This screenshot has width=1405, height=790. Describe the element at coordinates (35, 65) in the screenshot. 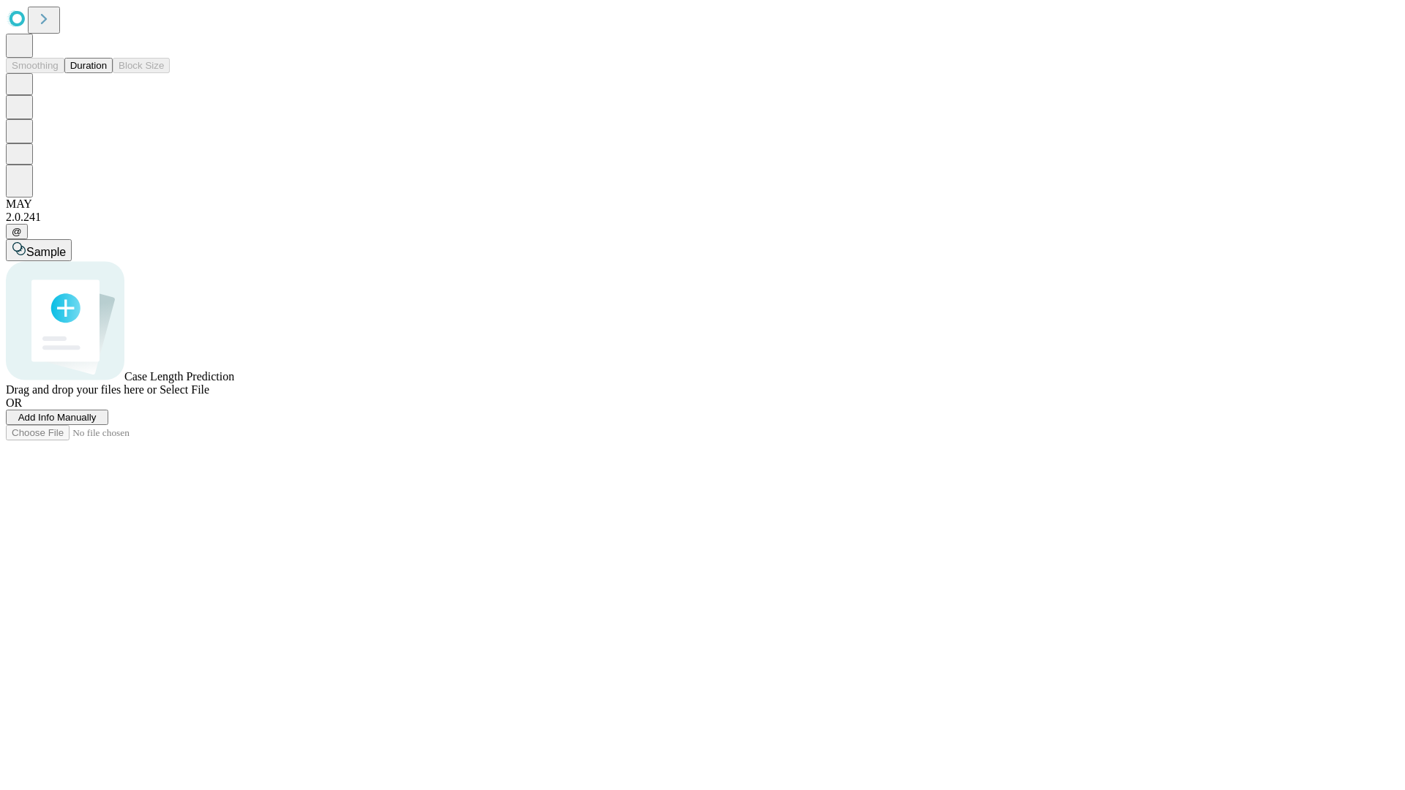

I see `button: Smoothing` at that location.